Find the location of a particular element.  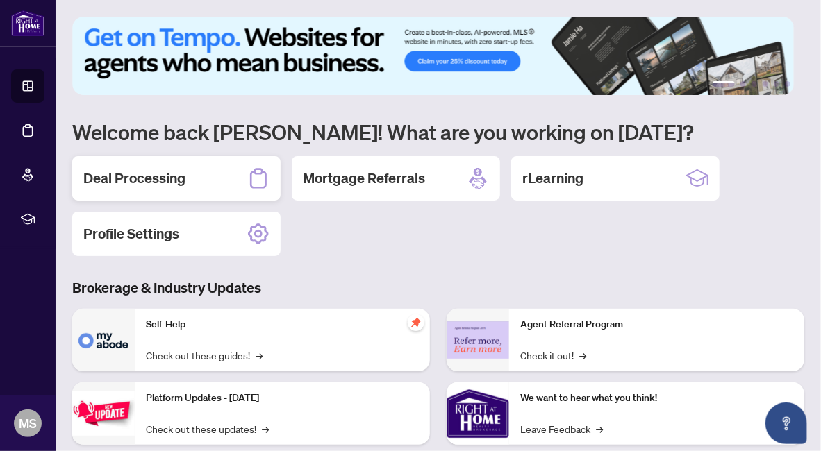

a: Check out these guides!→ is located at coordinates (204, 356).